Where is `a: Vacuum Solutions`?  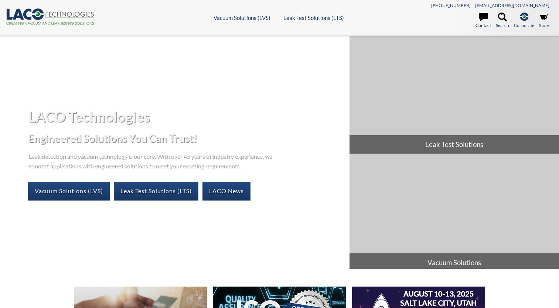
a: Vacuum Solutions is located at coordinates (454, 213).